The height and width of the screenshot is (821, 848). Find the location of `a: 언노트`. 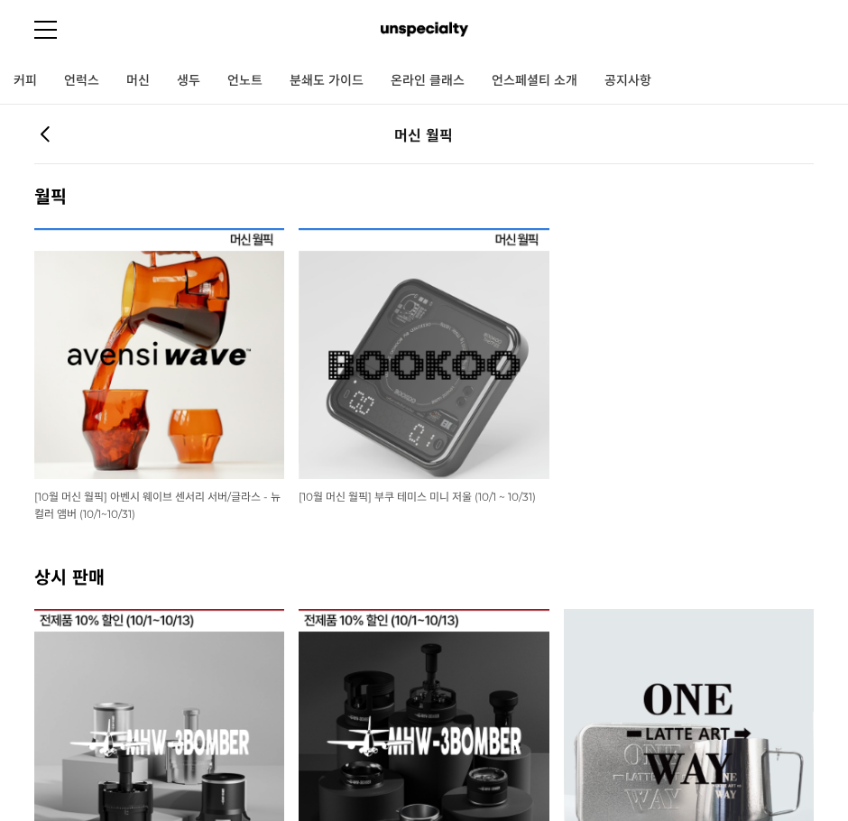

a: 언노트 is located at coordinates (244, 81).